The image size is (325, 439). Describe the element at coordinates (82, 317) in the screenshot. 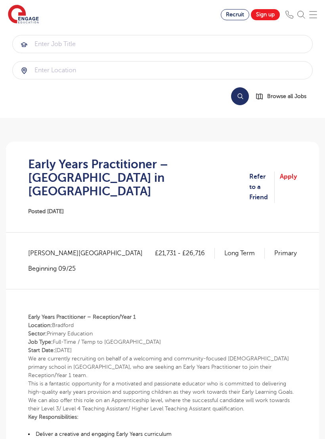

I see `b: Early Years Practitioner – Reception/Year 1` at that location.